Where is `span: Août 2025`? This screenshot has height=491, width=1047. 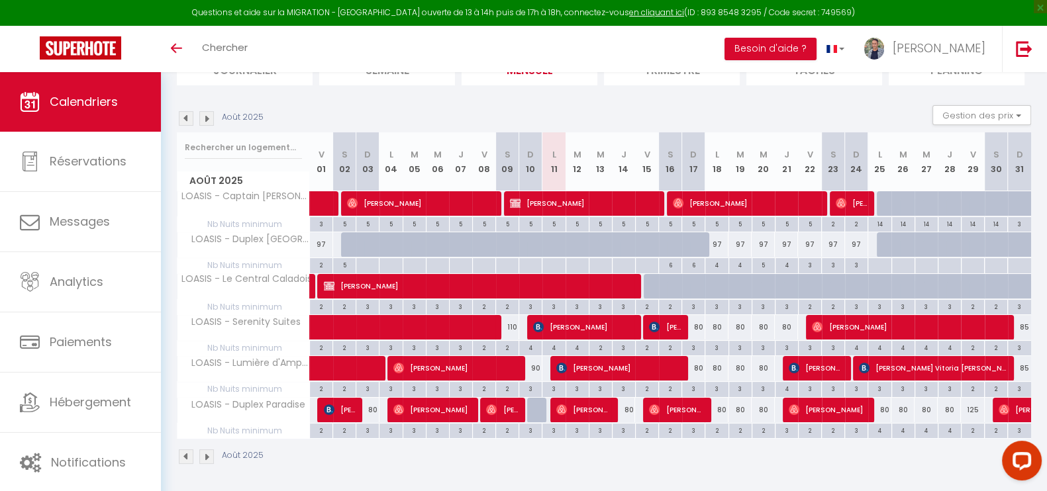 span: Août 2025 is located at coordinates (243, 181).